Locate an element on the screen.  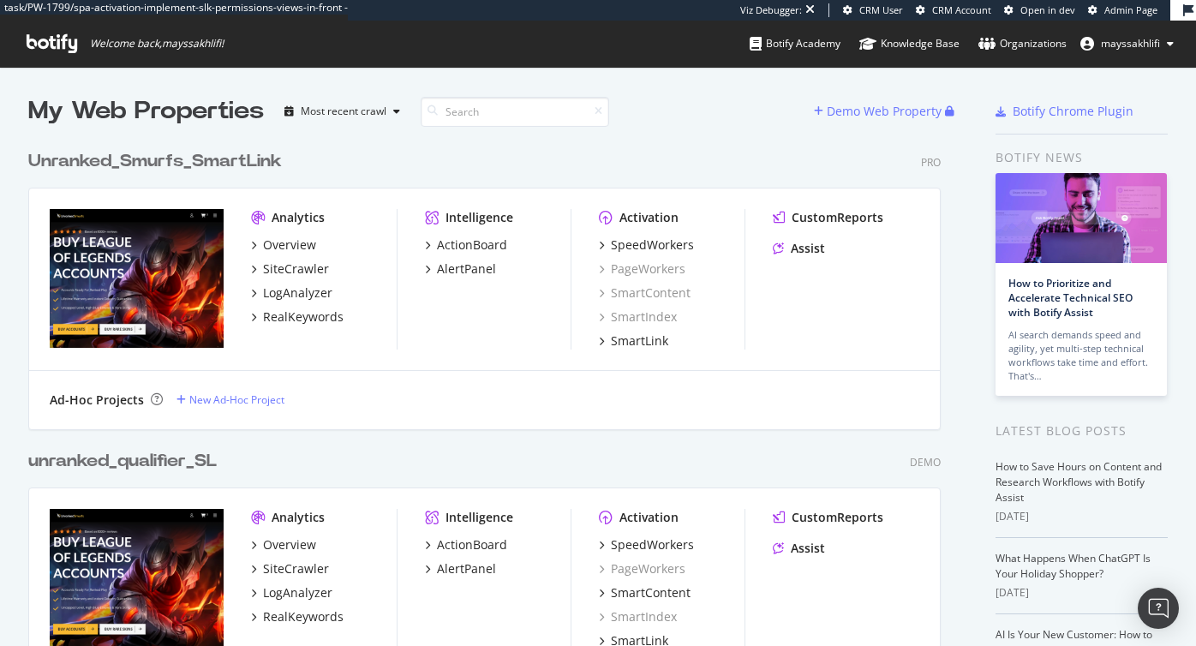
a: Knowledge Base is located at coordinates (909, 44).